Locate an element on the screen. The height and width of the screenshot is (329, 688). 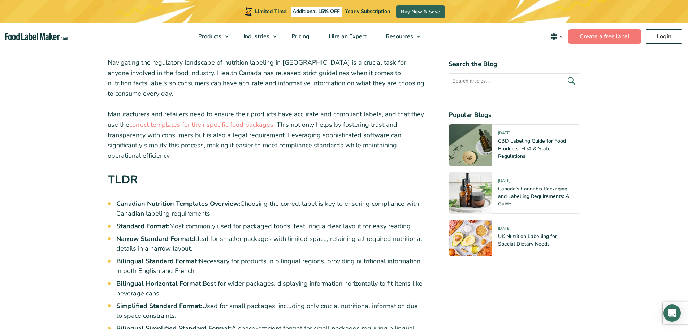
a: UK Nutrition Labelling for Special Dietary Needs is located at coordinates (527, 240).